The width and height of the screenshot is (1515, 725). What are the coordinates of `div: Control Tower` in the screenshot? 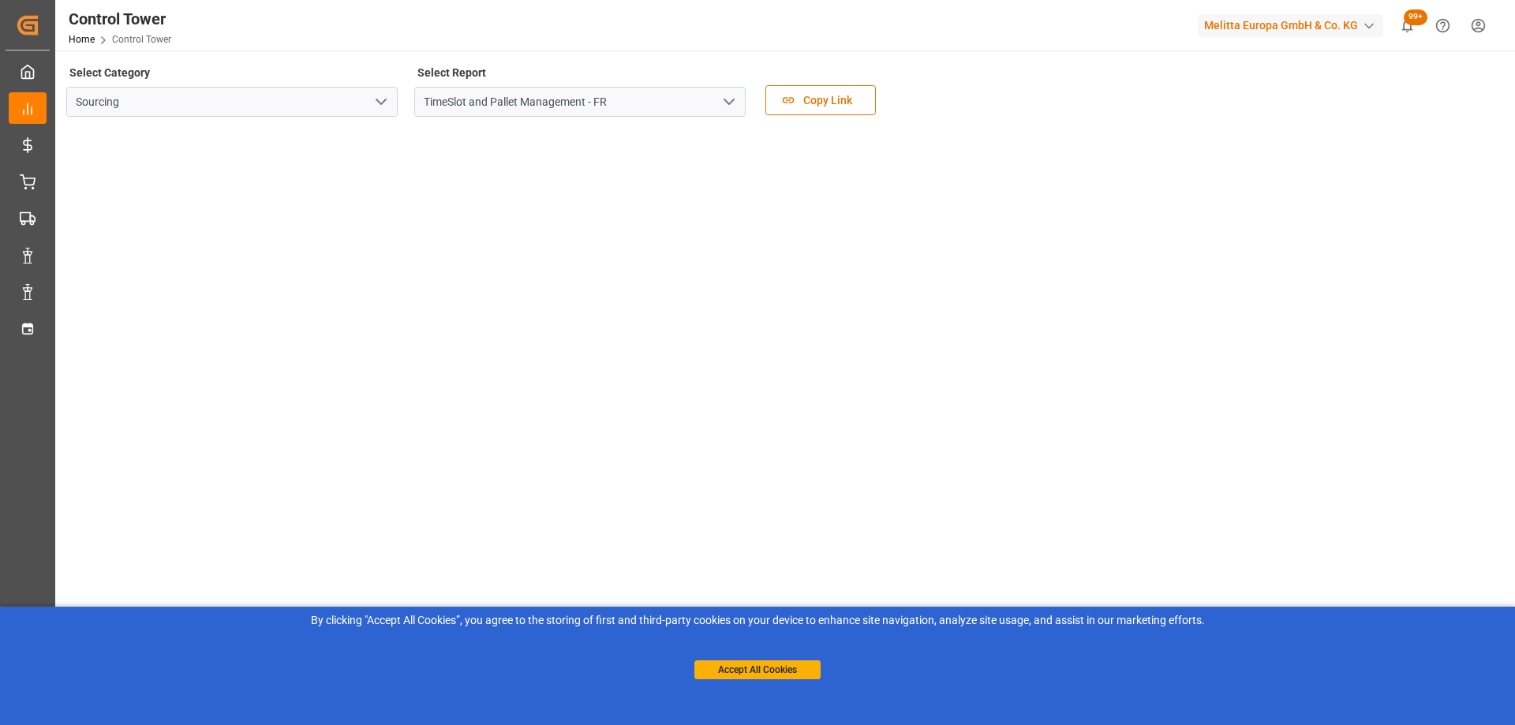 It's located at (120, 19).